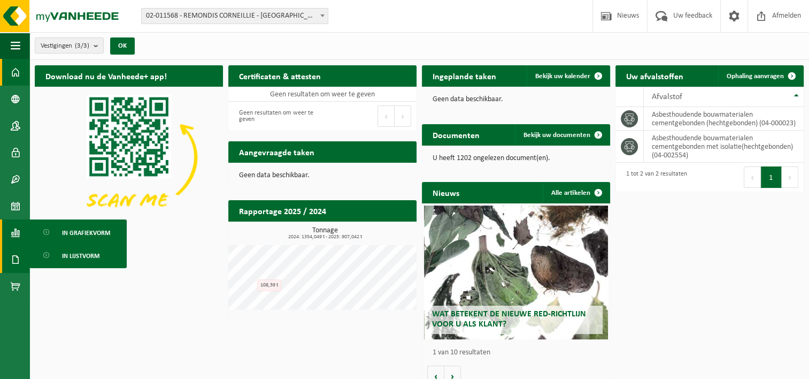 Image resolution: width=809 pixels, height=379 pixels. Describe the element at coordinates (724, 119) in the screenshot. I see `td: asbesthoudende bouwmaterialen cementgebonden (hechtgebonden) (04-000023)` at that location.